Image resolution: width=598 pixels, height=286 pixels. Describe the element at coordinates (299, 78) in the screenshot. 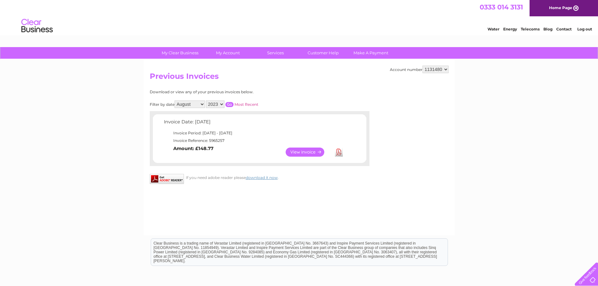

I see `h2: Previous Invoices` at that location.